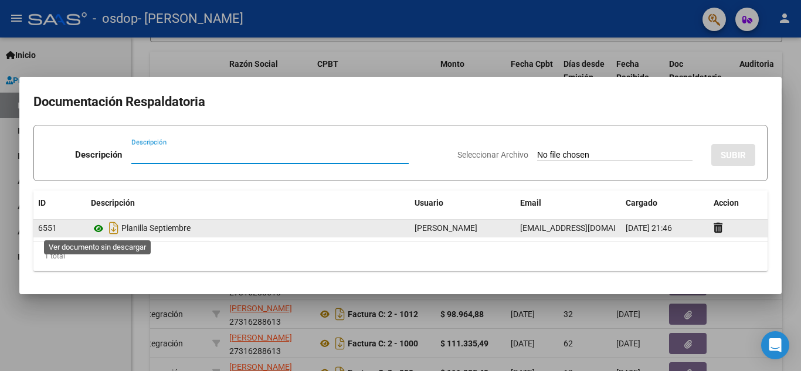 This screenshot has height=371, width=801. I want to click on span: Accion, so click(726, 203).